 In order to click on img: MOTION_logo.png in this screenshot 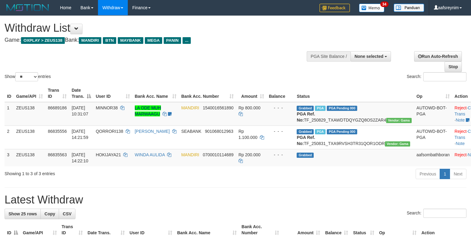, I will do `click(28, 8)`.